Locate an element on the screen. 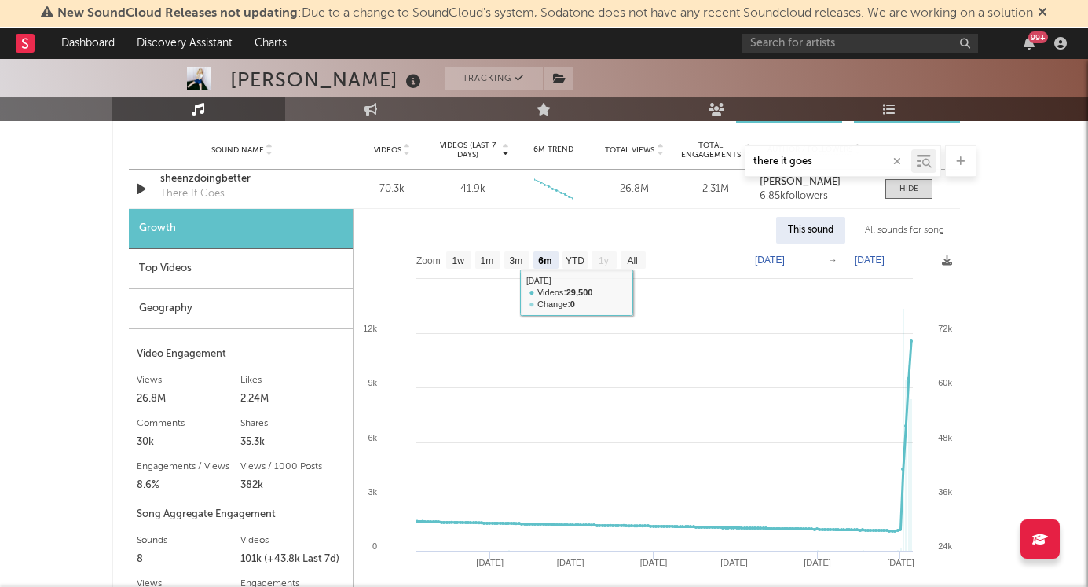 Image resolution: width=1088 pixels, height=587 pixels. div: 382k is located at coordinates (292, 486).